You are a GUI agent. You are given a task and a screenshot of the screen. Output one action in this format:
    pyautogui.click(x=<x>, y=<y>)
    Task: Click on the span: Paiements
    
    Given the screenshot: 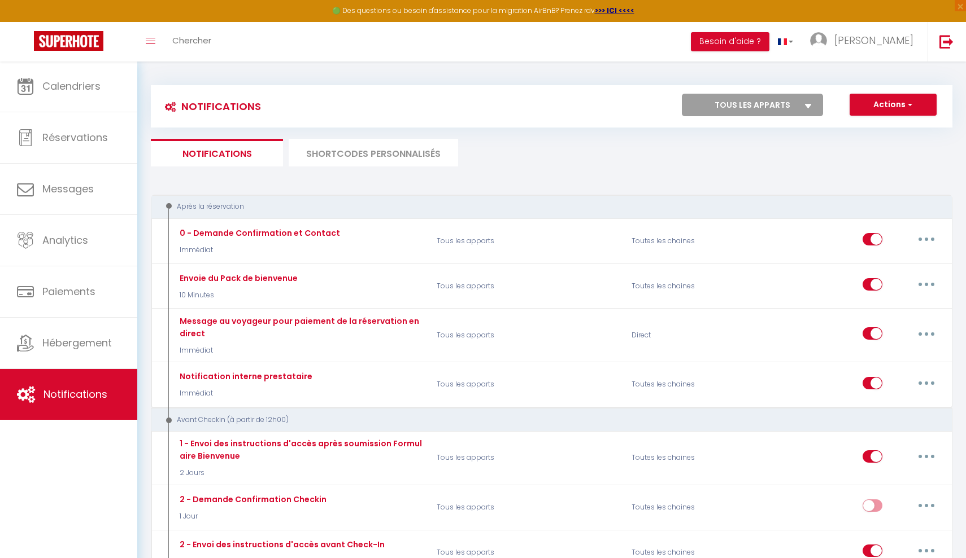 What is the action you would take?
    pyautogui.click(x=69, y=291)
    